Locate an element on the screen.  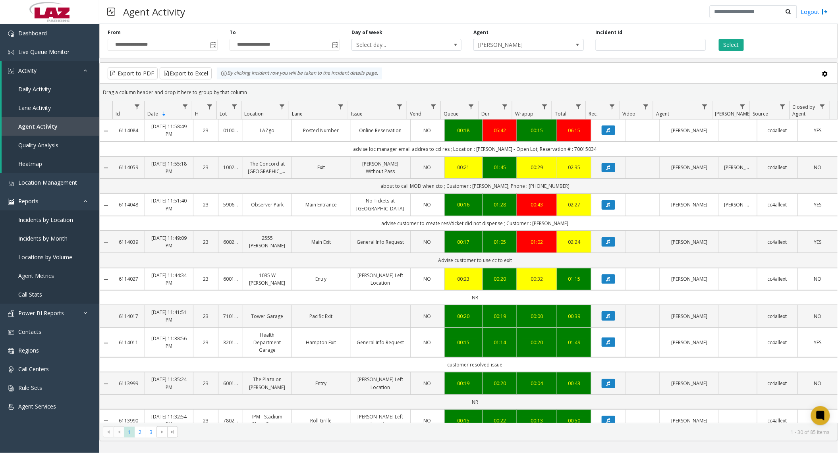
div: 02:35 is located at coordinates (574, 167).